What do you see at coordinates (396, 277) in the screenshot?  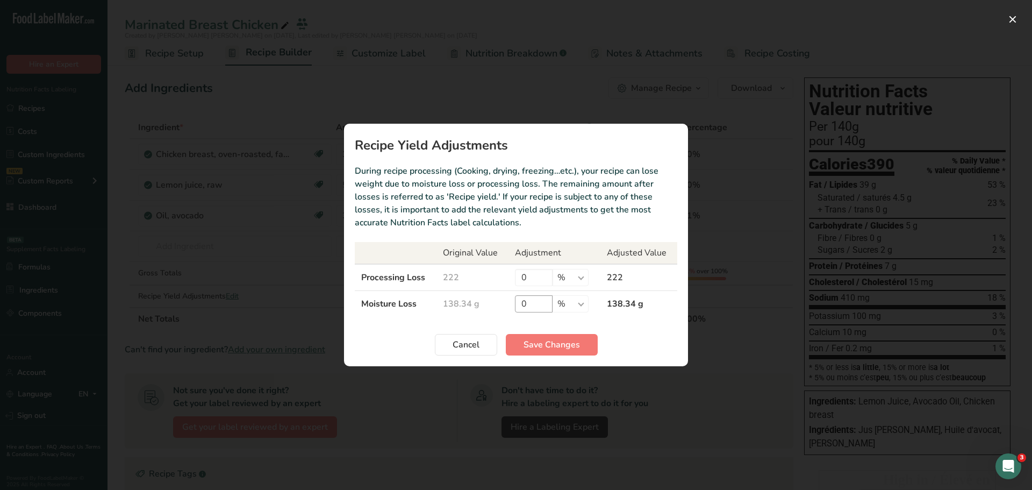 I see `td: Processing Loss` at bounding box center [396, 277].